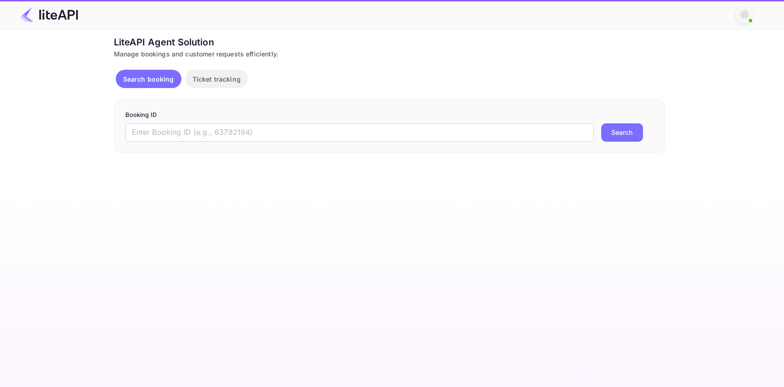  Describe the element at coordinates (389, 115) in the screenshot. I see `p: Booking ID` at that location.